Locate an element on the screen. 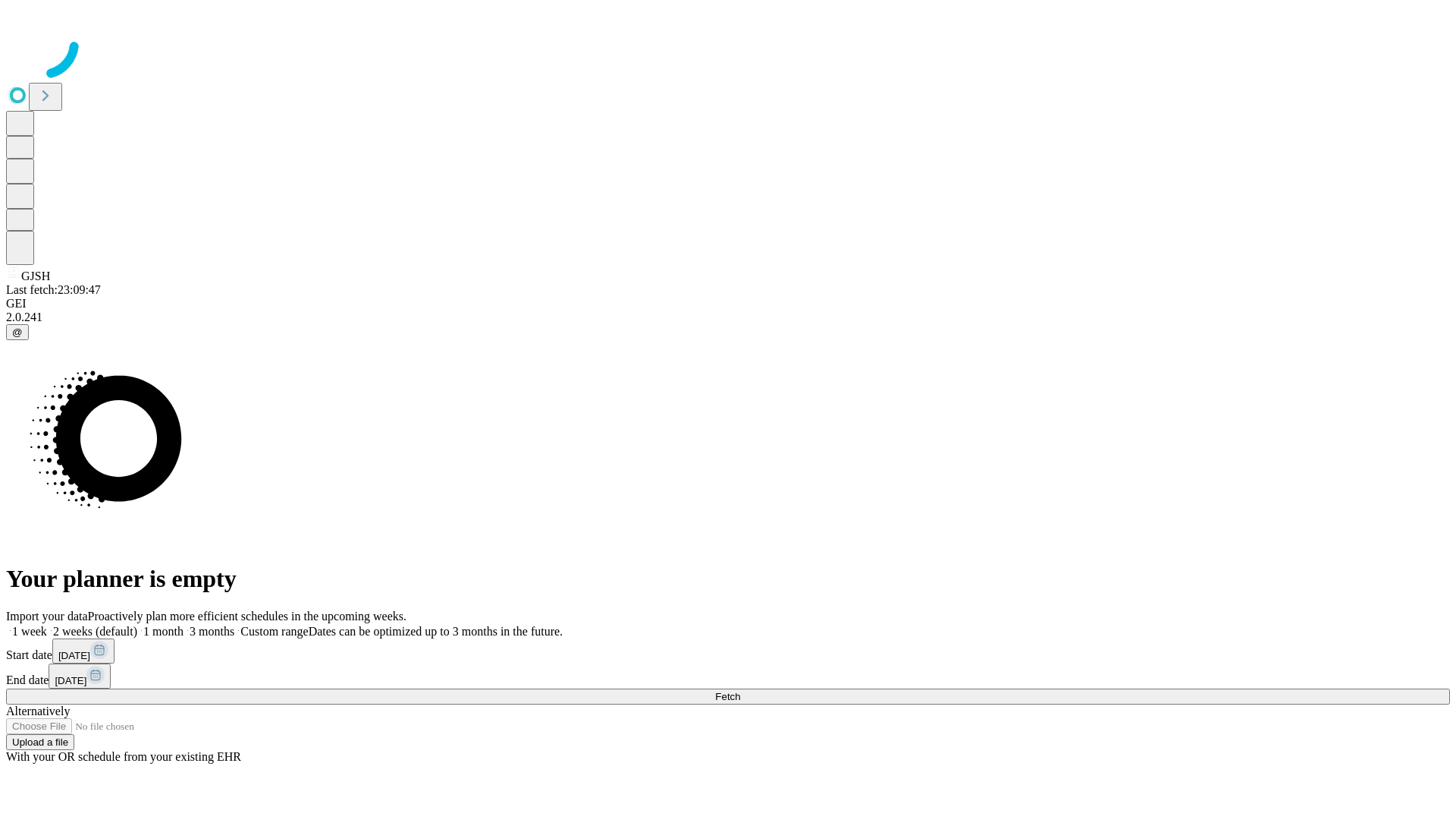  span: Proactively plan more efficient schedules in the upcoming weeks. is located at coordinates (247, 615).